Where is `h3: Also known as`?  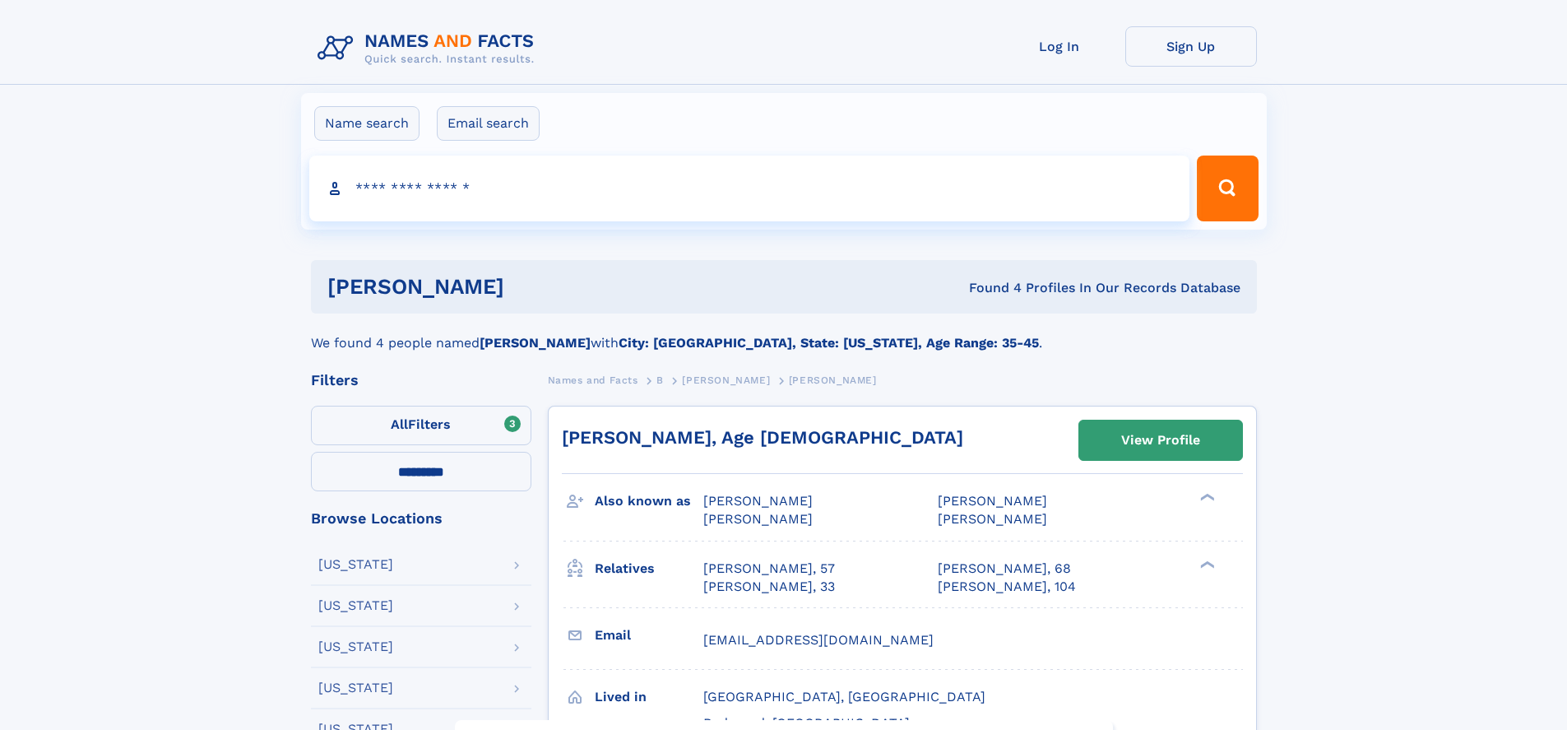 h3: Also known as is located at coordinates (649, 501).